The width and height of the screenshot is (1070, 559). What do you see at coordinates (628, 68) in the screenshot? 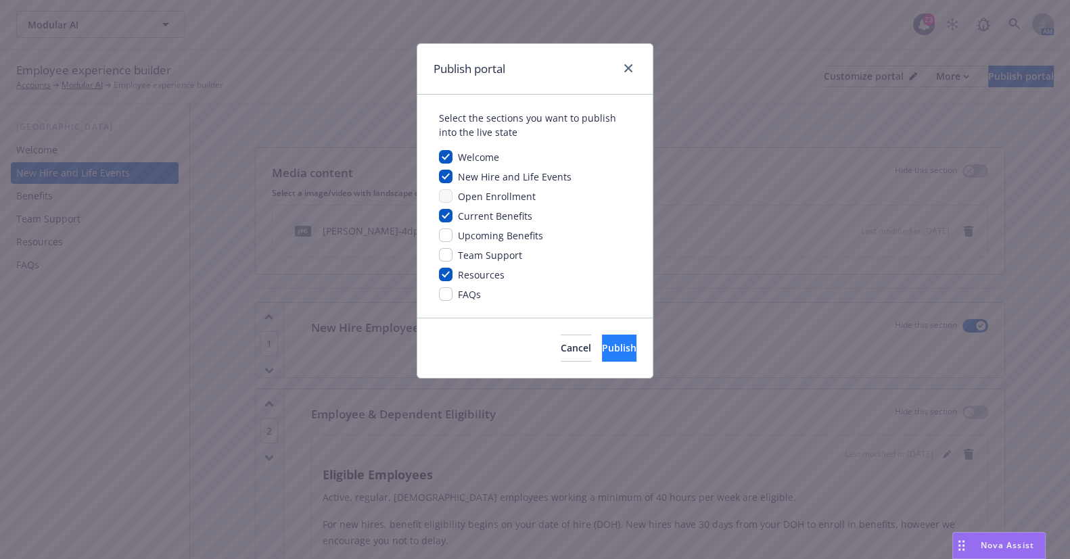
I see `a: close` at bounding box center [628, 68].